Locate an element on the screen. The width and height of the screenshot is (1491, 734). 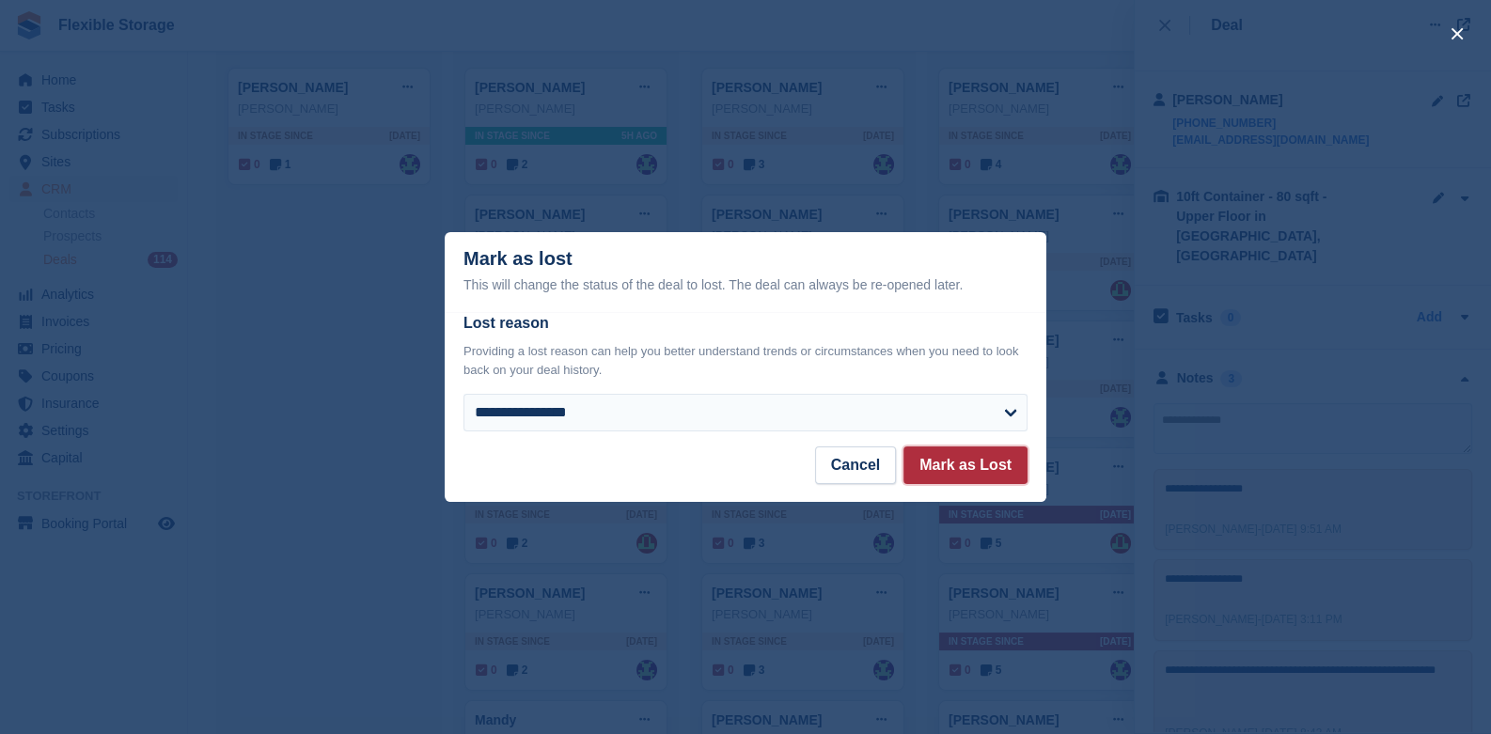
button: Cancel is located at coordinates (856, 465).